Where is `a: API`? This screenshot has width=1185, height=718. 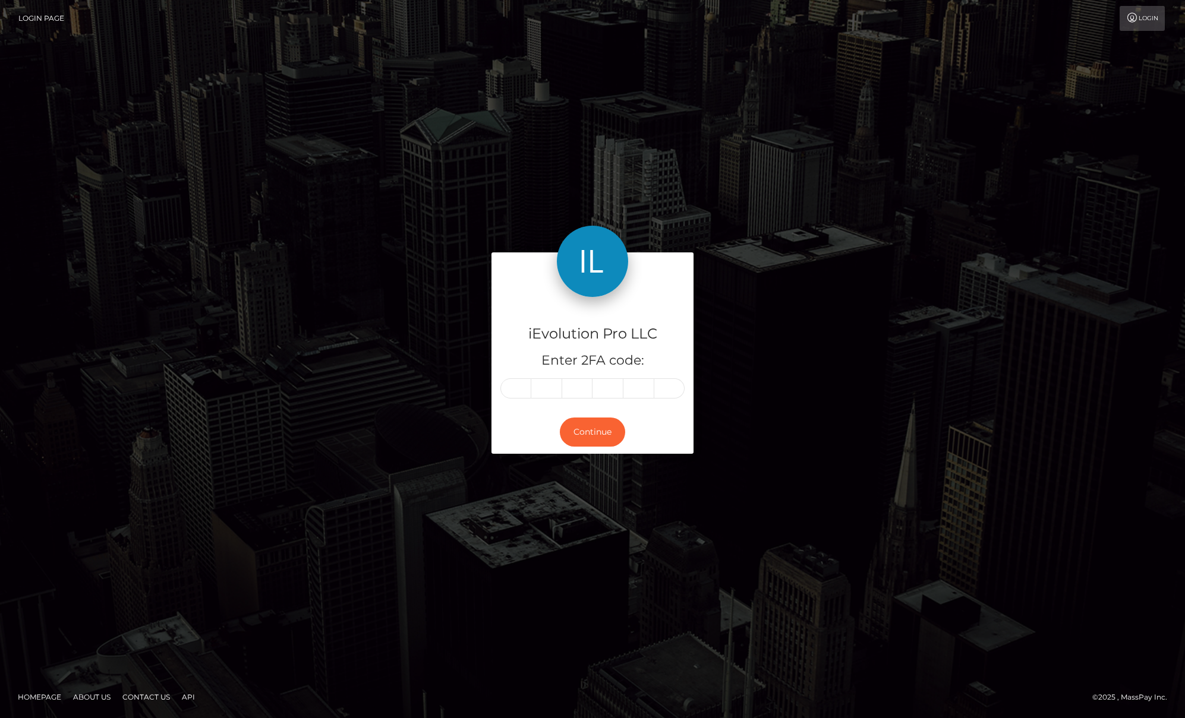
a: API is located at coordinates (188, 697).